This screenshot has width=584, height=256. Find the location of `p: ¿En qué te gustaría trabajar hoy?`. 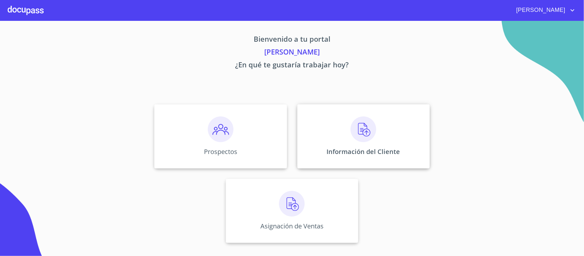

p: ¿En qué te gustaría trabajar hoy? is located at coordinates (292, 66).